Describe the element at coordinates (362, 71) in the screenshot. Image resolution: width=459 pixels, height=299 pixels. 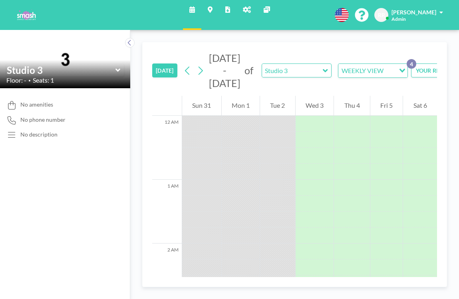
I see `span: WEEKLY VIEW` at that location.